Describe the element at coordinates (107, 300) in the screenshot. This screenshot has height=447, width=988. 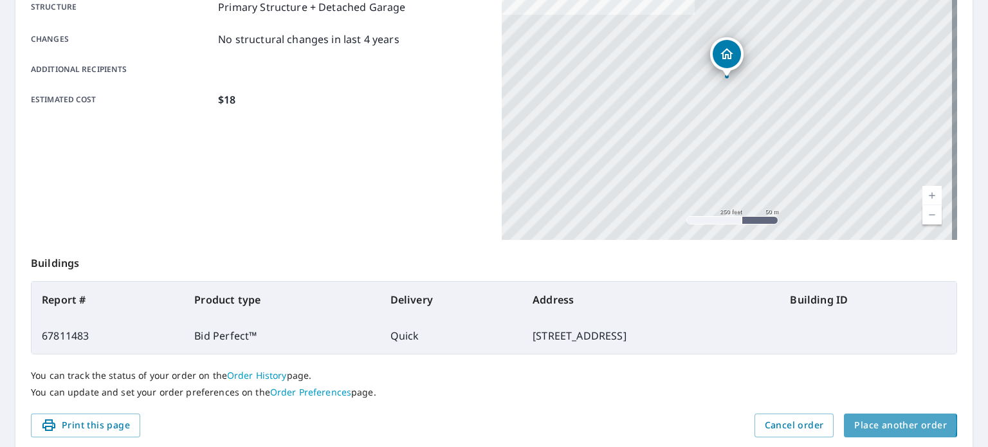
I see `th: Report #` at that location.